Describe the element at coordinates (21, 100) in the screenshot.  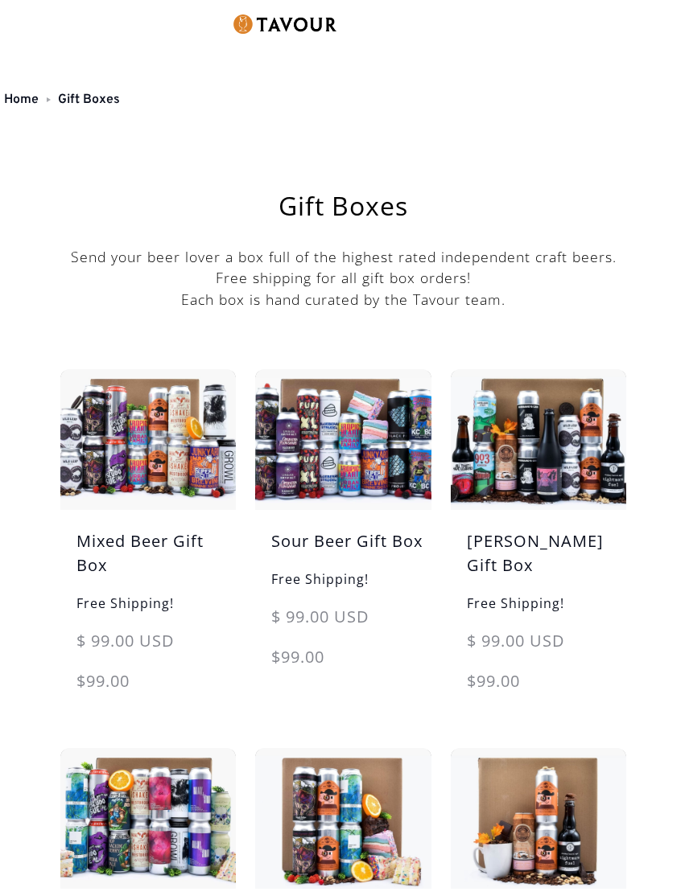
I see `a: Home` at that location.